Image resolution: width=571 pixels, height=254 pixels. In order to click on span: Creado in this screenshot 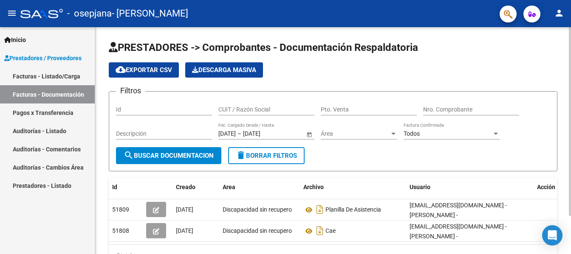, I will do `click(186, 187)`.